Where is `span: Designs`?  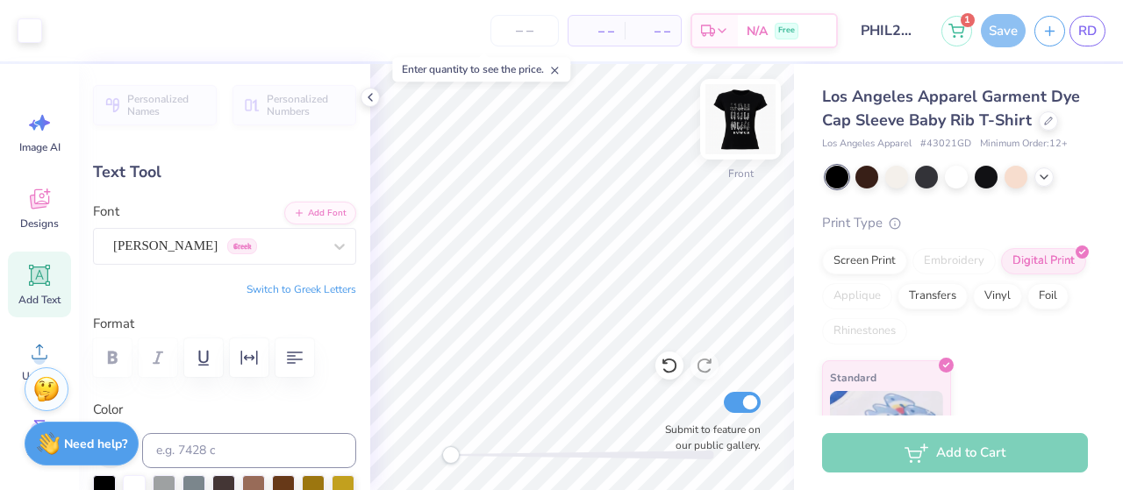
span: Designs is located at coordinates (39, 224).